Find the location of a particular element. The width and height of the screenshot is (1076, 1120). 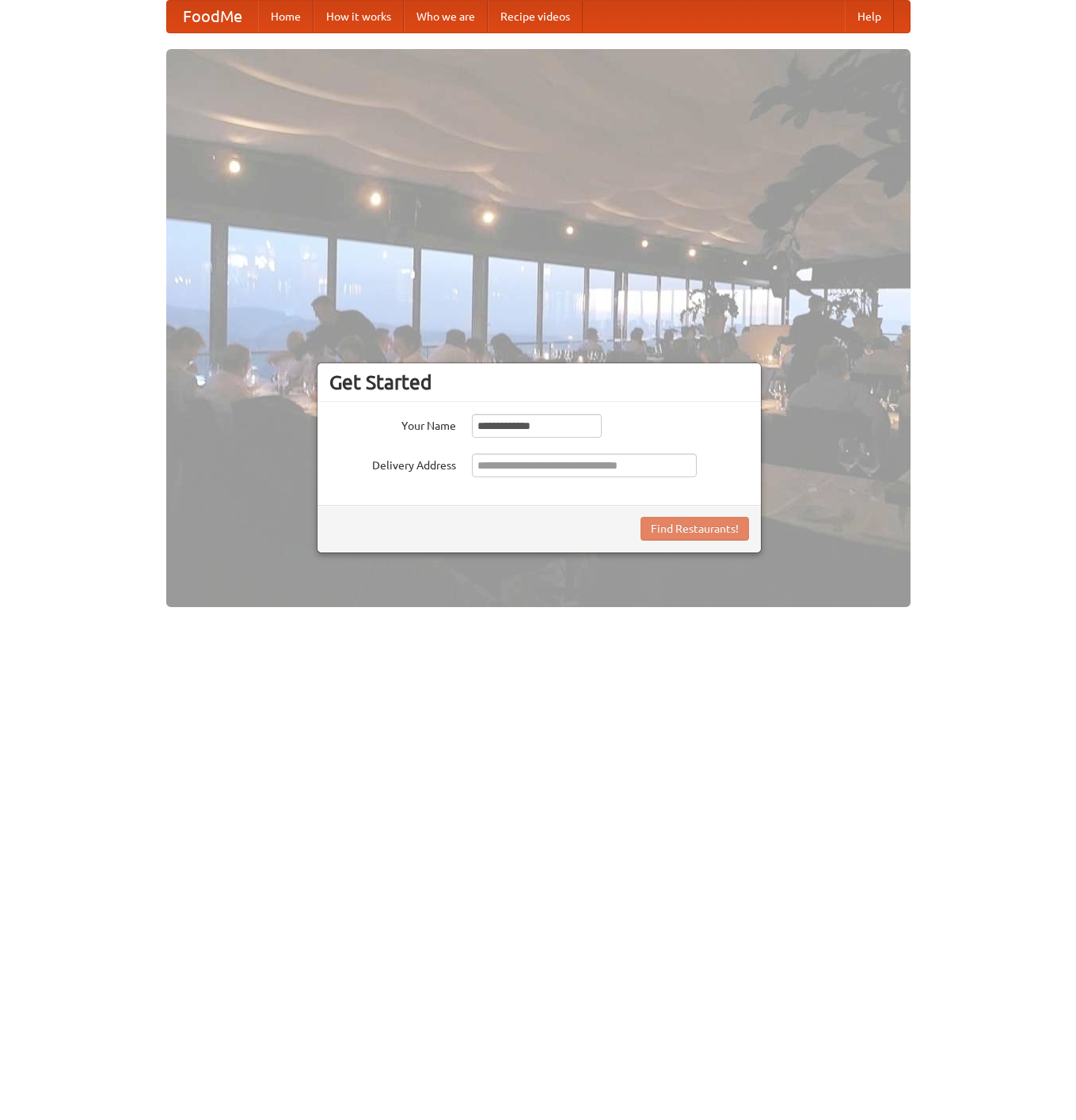

a: Who we are is located at coordinates (446, 17).